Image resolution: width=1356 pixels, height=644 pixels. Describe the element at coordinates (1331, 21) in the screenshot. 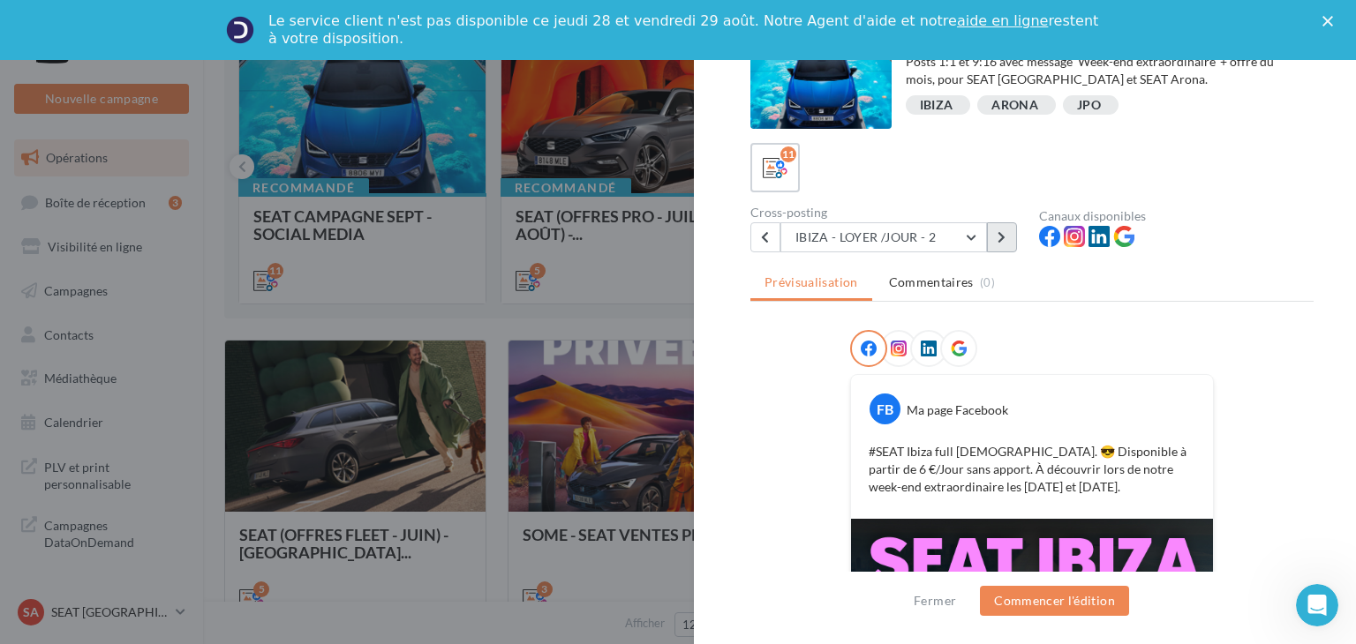

I see `div: Fermer` at that location.